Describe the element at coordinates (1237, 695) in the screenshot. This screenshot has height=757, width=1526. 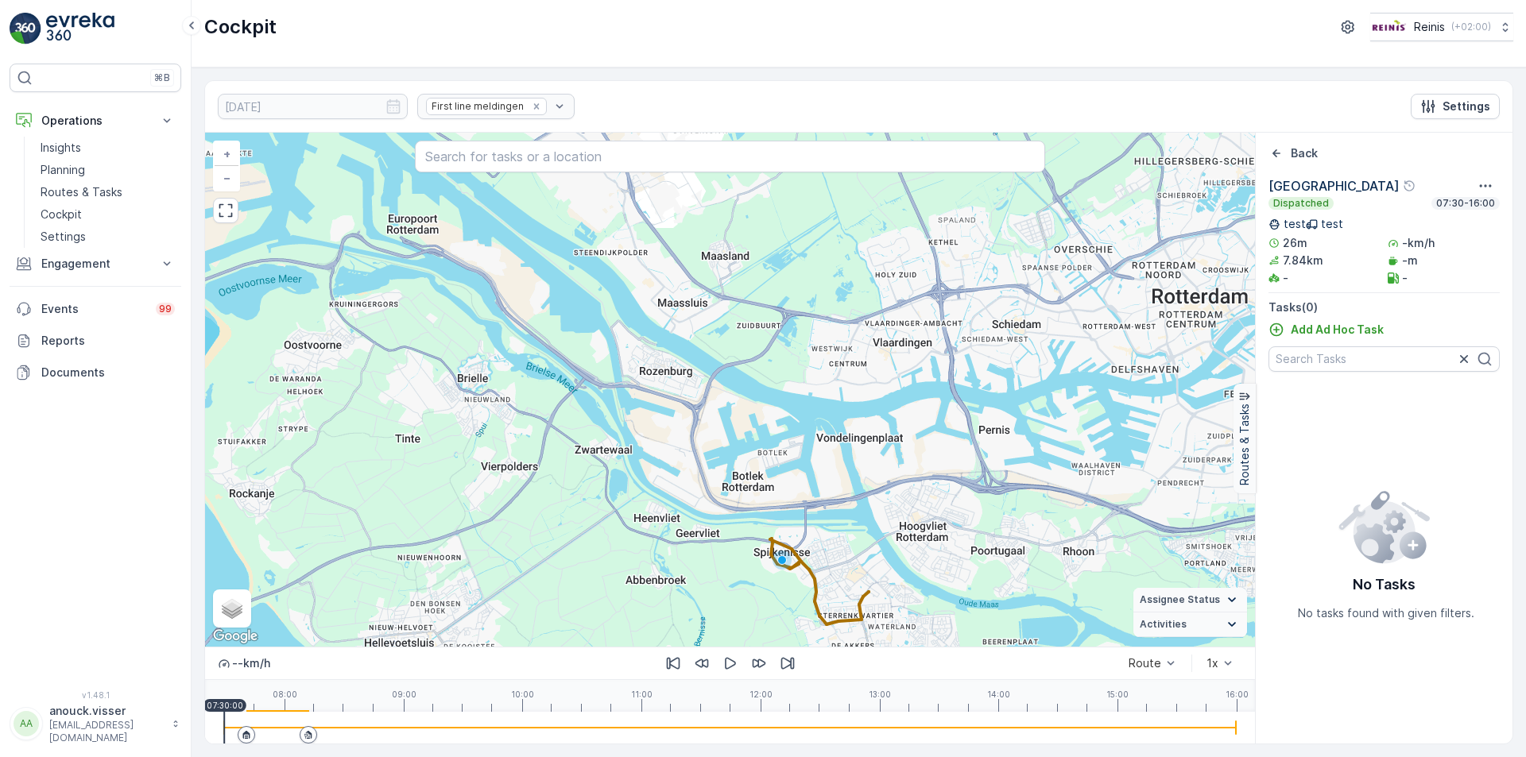
I see `p: 16:00` at that location.